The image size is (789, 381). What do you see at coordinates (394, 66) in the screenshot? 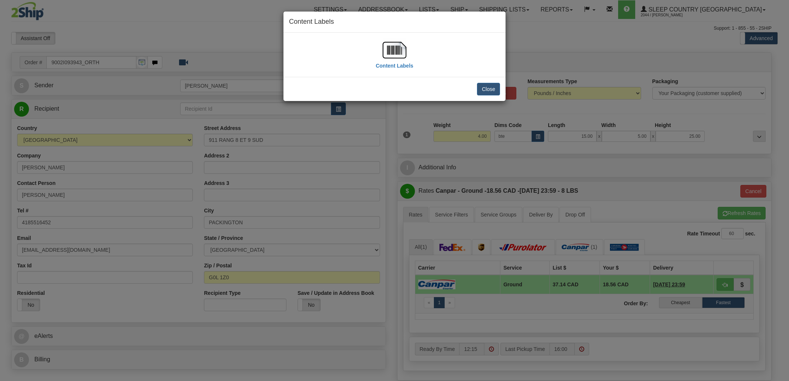
I see `label: Content Labels` at bounding box center [394, 66].